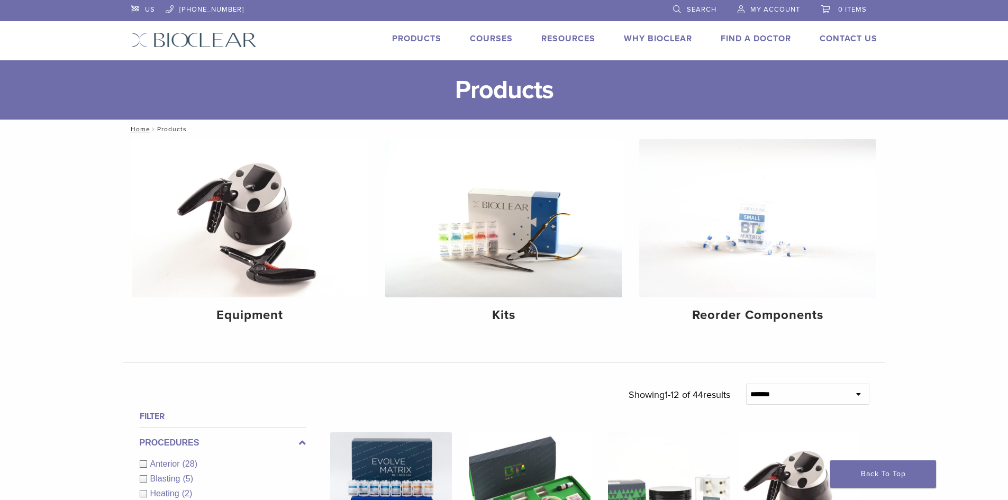  I want to click on a: Equipment, so click(250, 236).